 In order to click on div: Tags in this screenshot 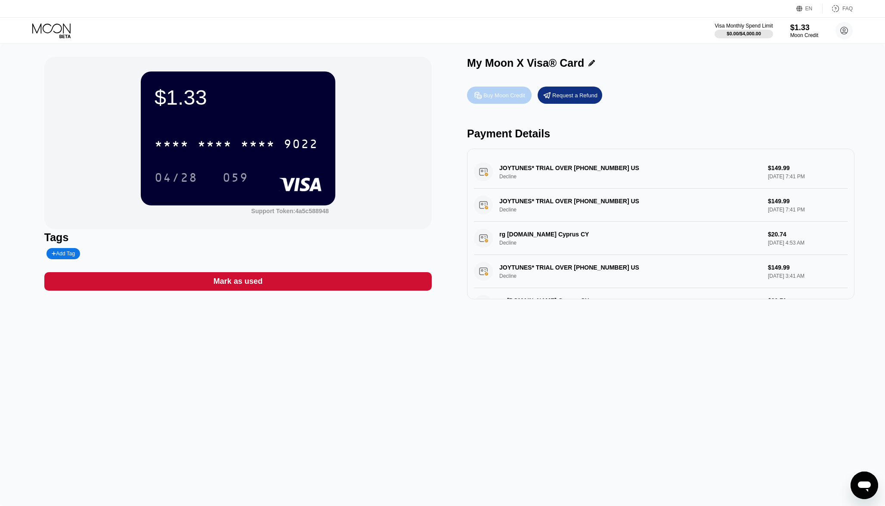, I will do `click(238, 237)`.